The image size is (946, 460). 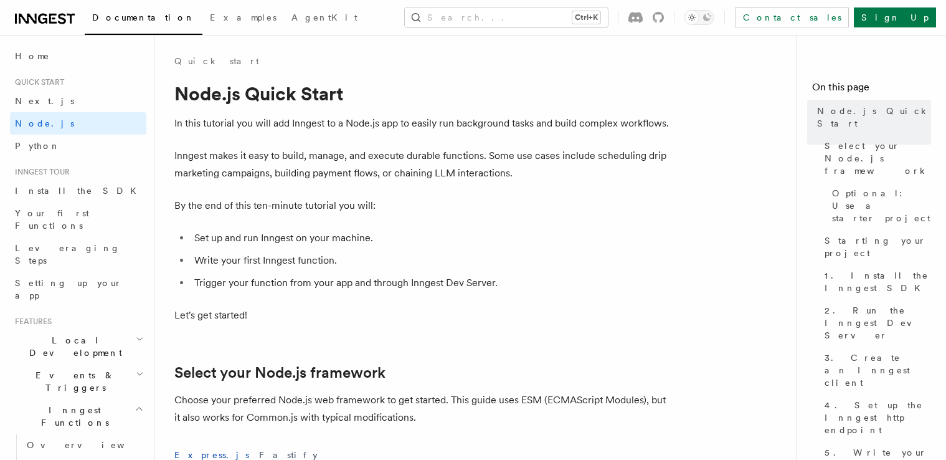 What do you see at coordinates (78, 219) in the screenshot?
I see `a: Your first Functions` at bounding box center [78, 219].